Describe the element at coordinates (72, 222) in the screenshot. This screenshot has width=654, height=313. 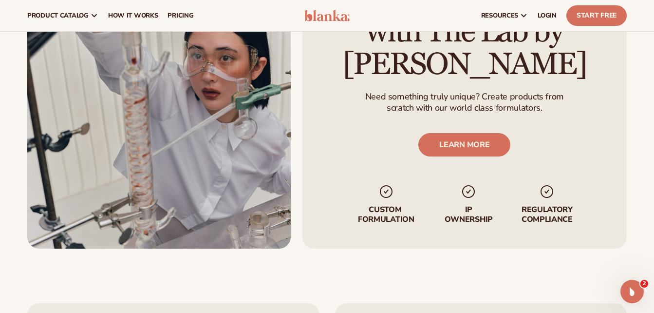
I see `span: disappointed reaction` at that location.